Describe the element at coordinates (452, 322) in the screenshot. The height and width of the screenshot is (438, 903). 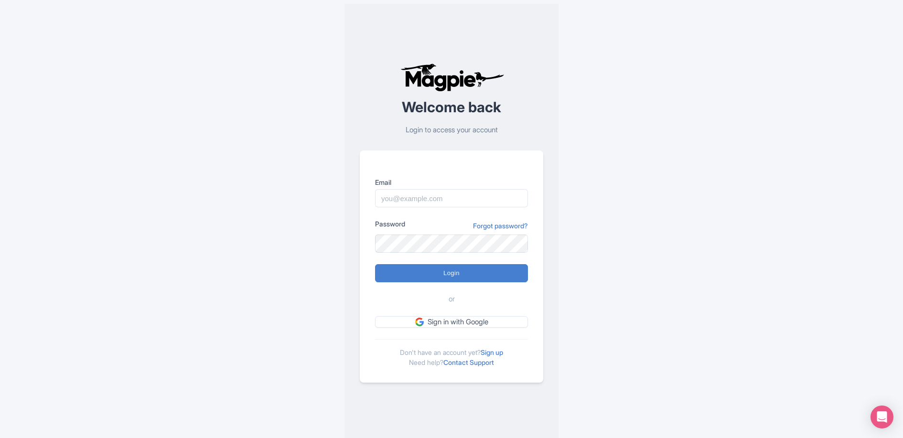
I see `a: Sign in with Google` at that location.